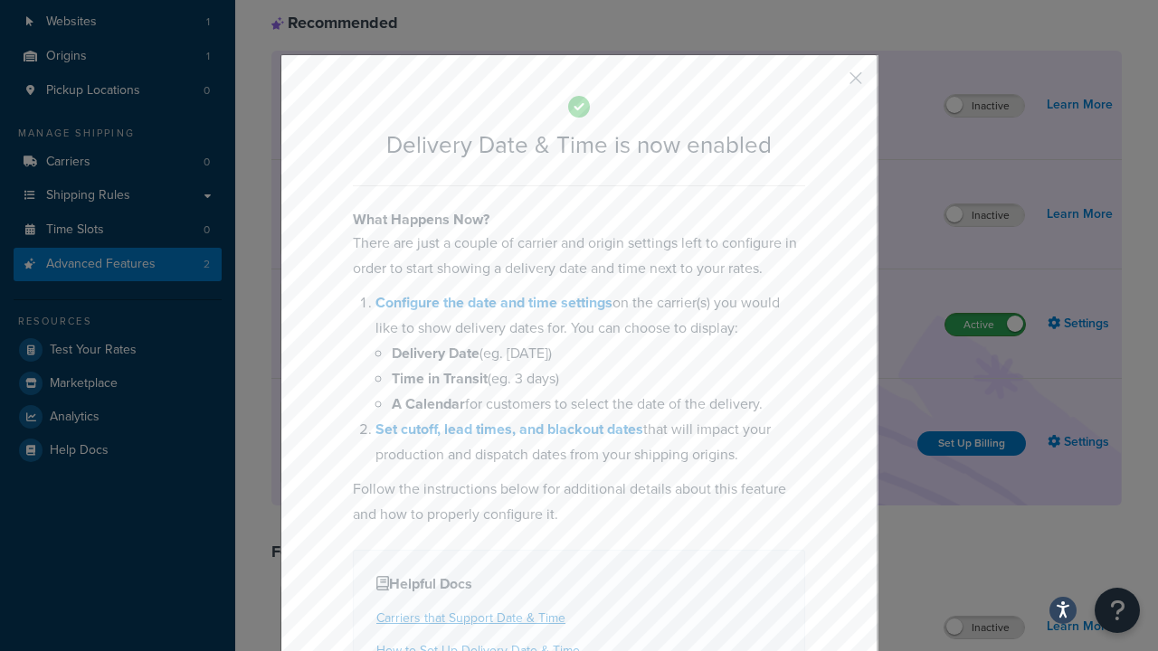  What do you see at coordinates (598, 404) in the screenshot?
I see `li: for customers to select the date of the delivery.` at bounding box center [598, 404].